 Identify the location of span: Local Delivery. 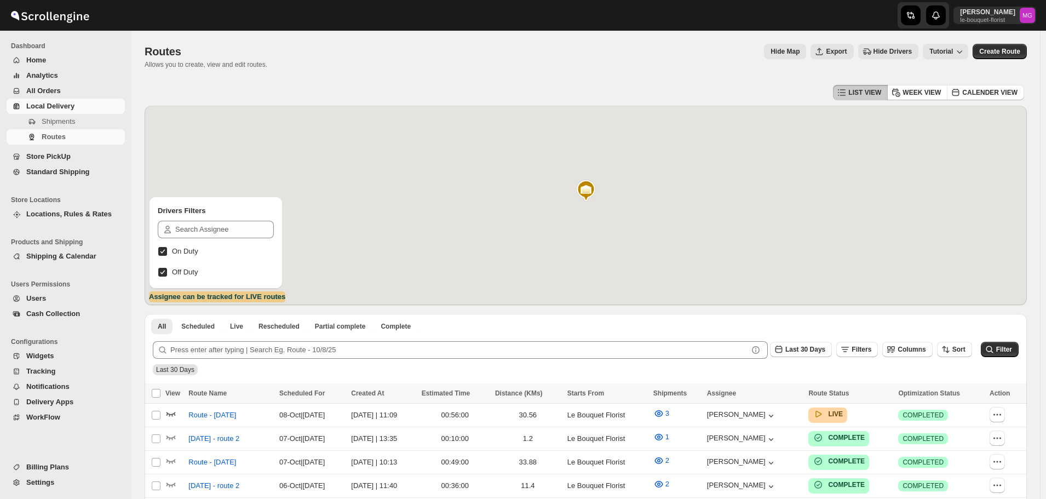
(50, 106).